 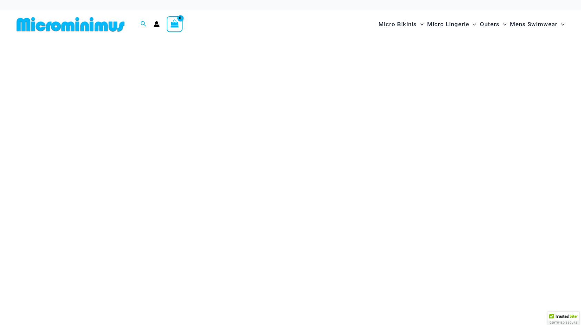 I want to click on span: Outers, so click(x=490, y=24).